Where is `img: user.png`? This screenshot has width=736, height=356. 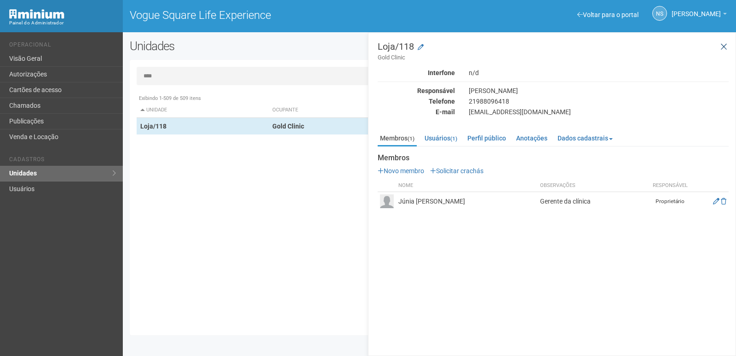 img: user.png is located at coordinates (387, 201).